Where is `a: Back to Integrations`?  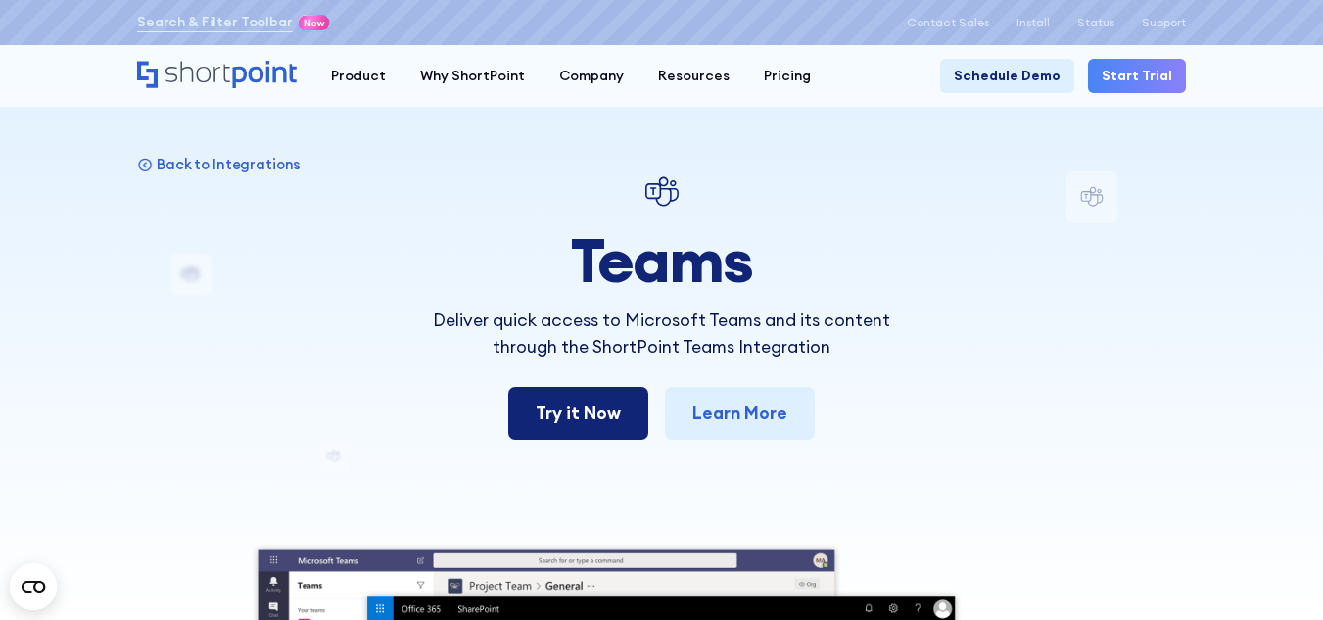
a: Back to Integrations is located at coordinates (218, 164).